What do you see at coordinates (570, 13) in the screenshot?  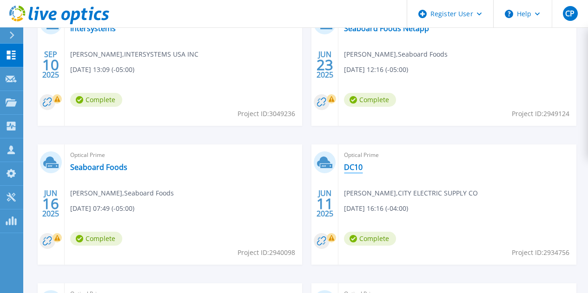 I see `span: CP` at bounding box center [570, 13].